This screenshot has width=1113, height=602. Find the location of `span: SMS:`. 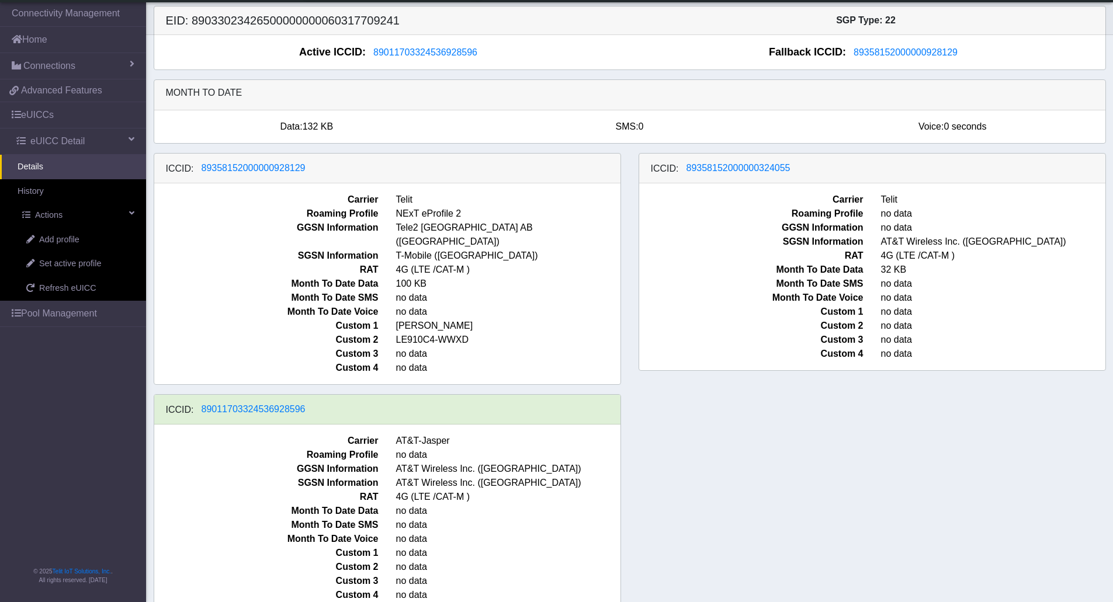

span: SMS: is located at coordinates (626, 126).